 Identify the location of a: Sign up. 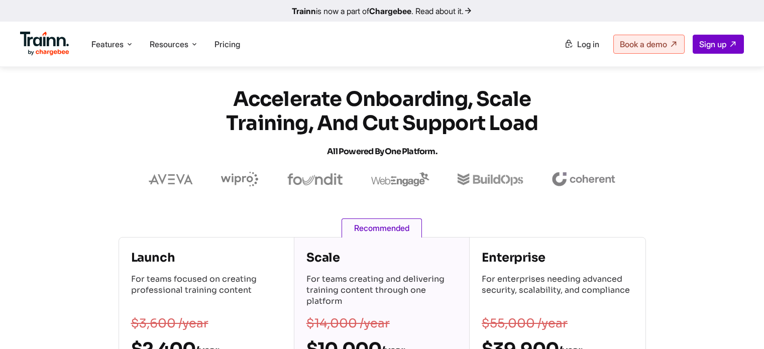
(718, 44).